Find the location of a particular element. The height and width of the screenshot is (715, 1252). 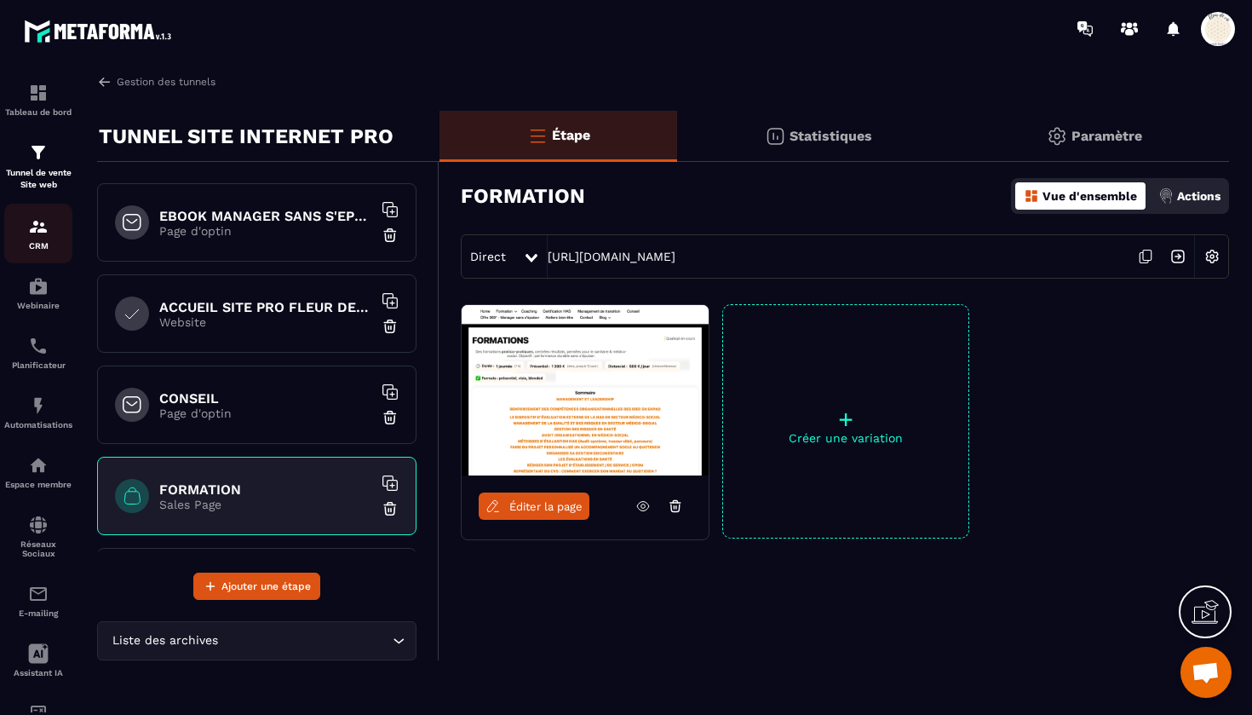

a: automationsautomationsAutomatisations is located at coordinates (38, 412).